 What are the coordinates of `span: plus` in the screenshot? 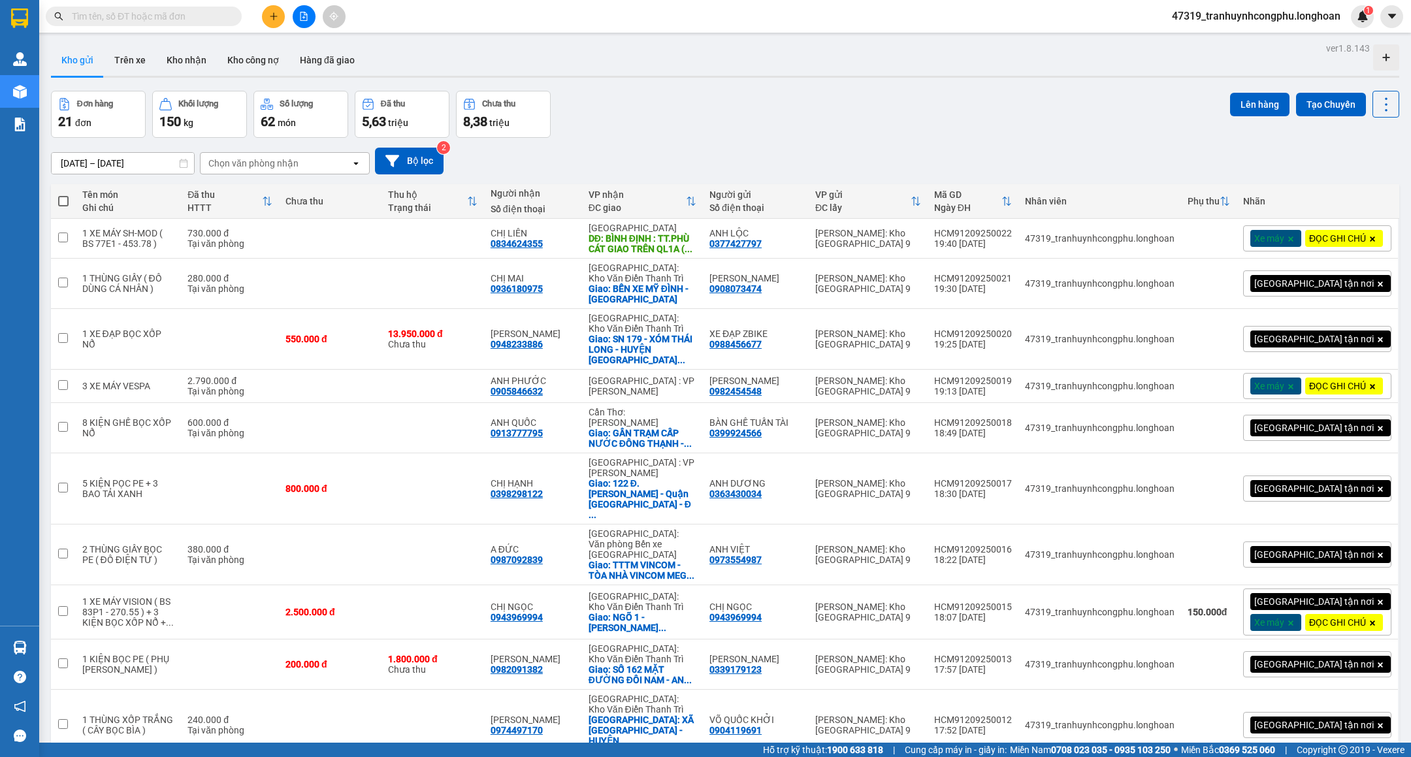 It's located at (274, 16).